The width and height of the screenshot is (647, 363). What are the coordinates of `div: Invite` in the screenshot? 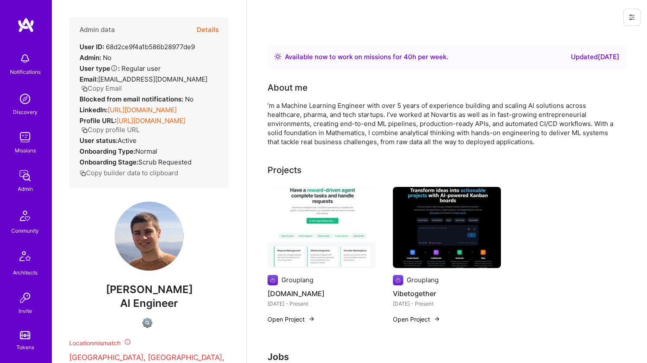 It's located at (25, 311).